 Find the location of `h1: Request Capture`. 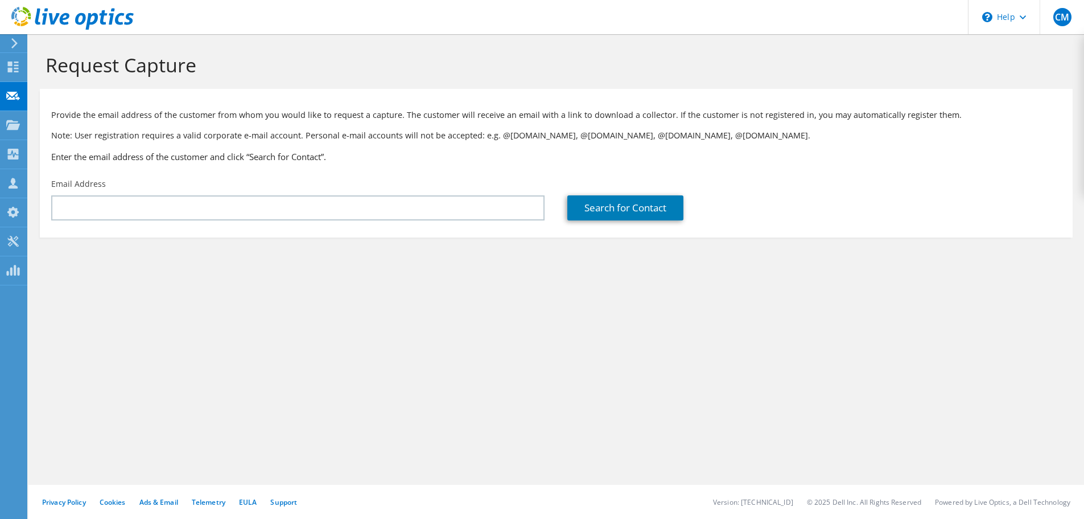

h1: Request Capture is located at coordinates (553, 65).